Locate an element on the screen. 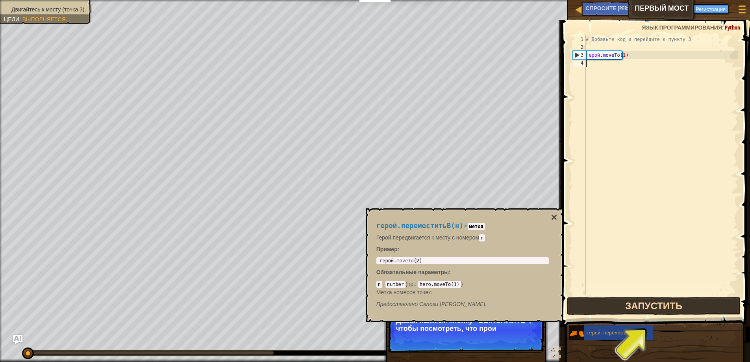 This screenshot has height=362, width=750. button: Переключить полноэкранный режим is located at coordinates (556, 353).